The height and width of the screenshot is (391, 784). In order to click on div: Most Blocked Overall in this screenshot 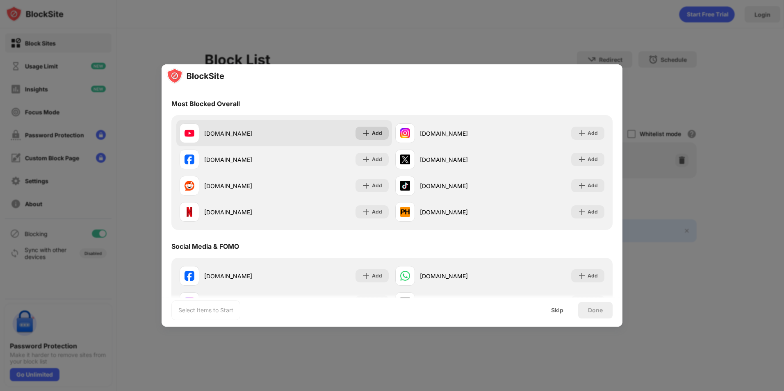, I will do `click(205, 104)`.